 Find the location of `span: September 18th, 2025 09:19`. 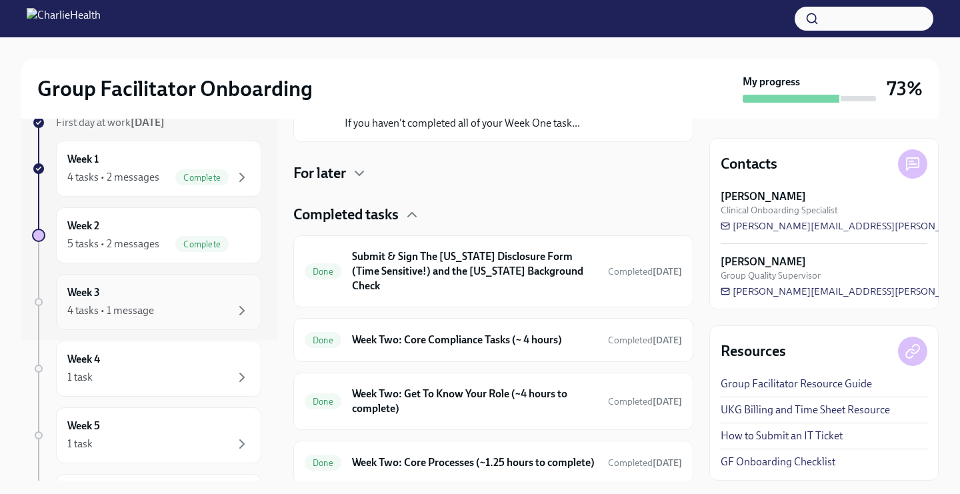

span: September 18th, 2025 09:19 is located at coordinates (645, 340).